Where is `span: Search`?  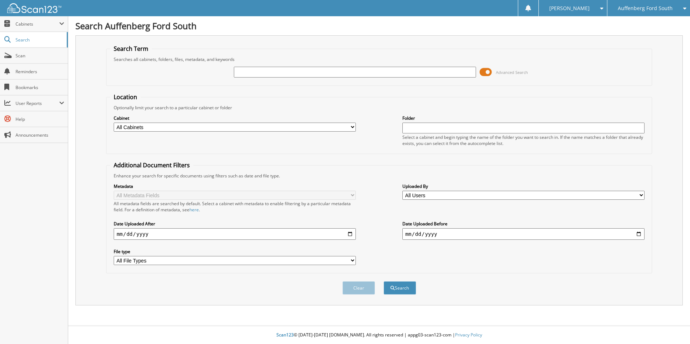
span: Search is located at coordinates (39, 40).